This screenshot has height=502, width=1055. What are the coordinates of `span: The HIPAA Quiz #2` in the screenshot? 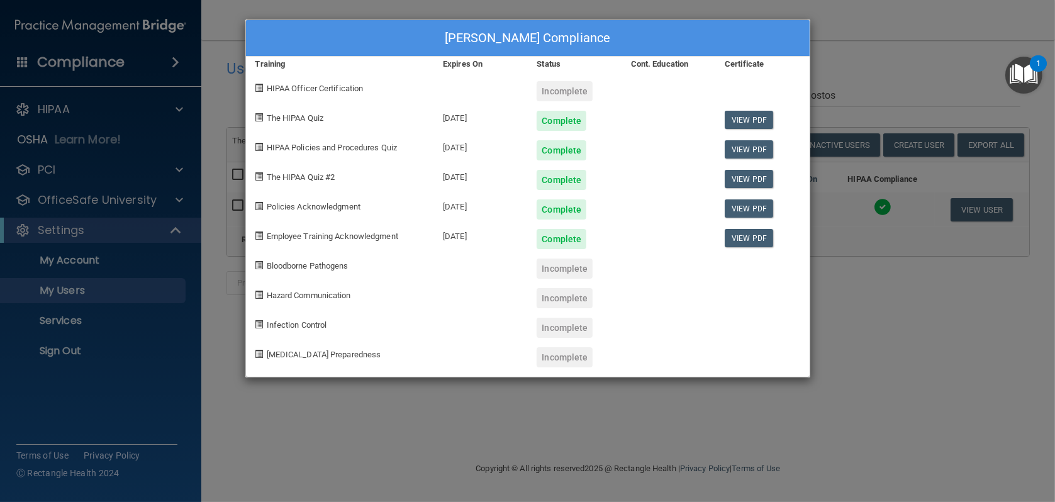 It's located at (301, 177).